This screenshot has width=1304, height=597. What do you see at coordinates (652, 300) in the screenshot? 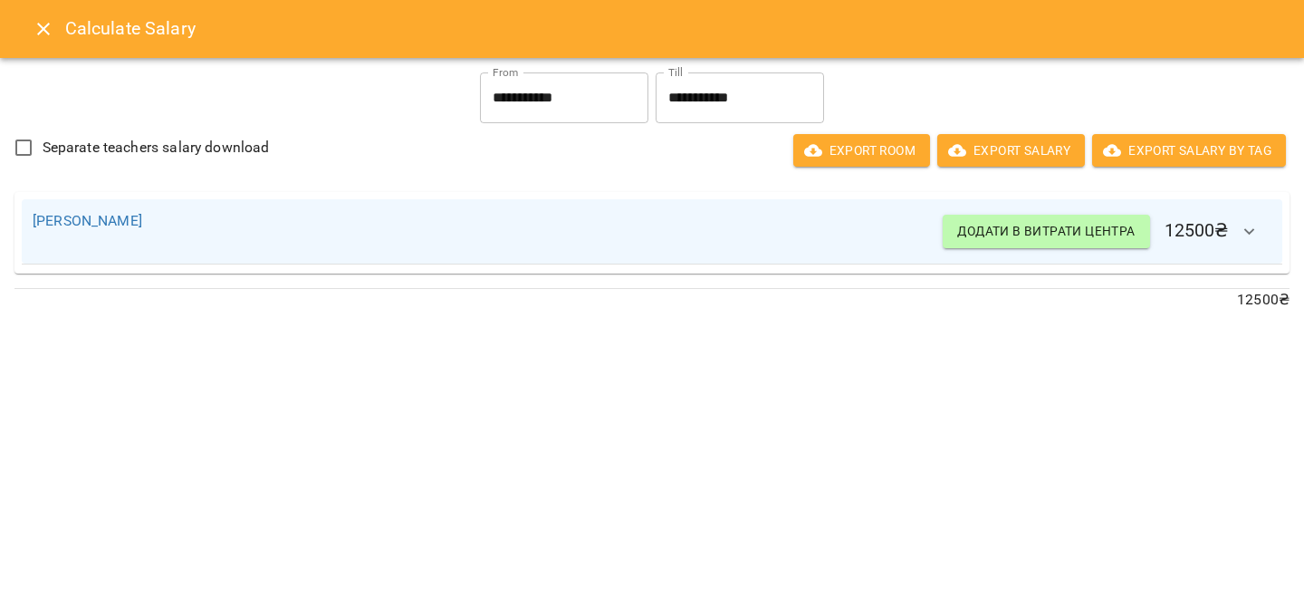
I see `p: 12500 ₴` at bounding box center [652, 300].